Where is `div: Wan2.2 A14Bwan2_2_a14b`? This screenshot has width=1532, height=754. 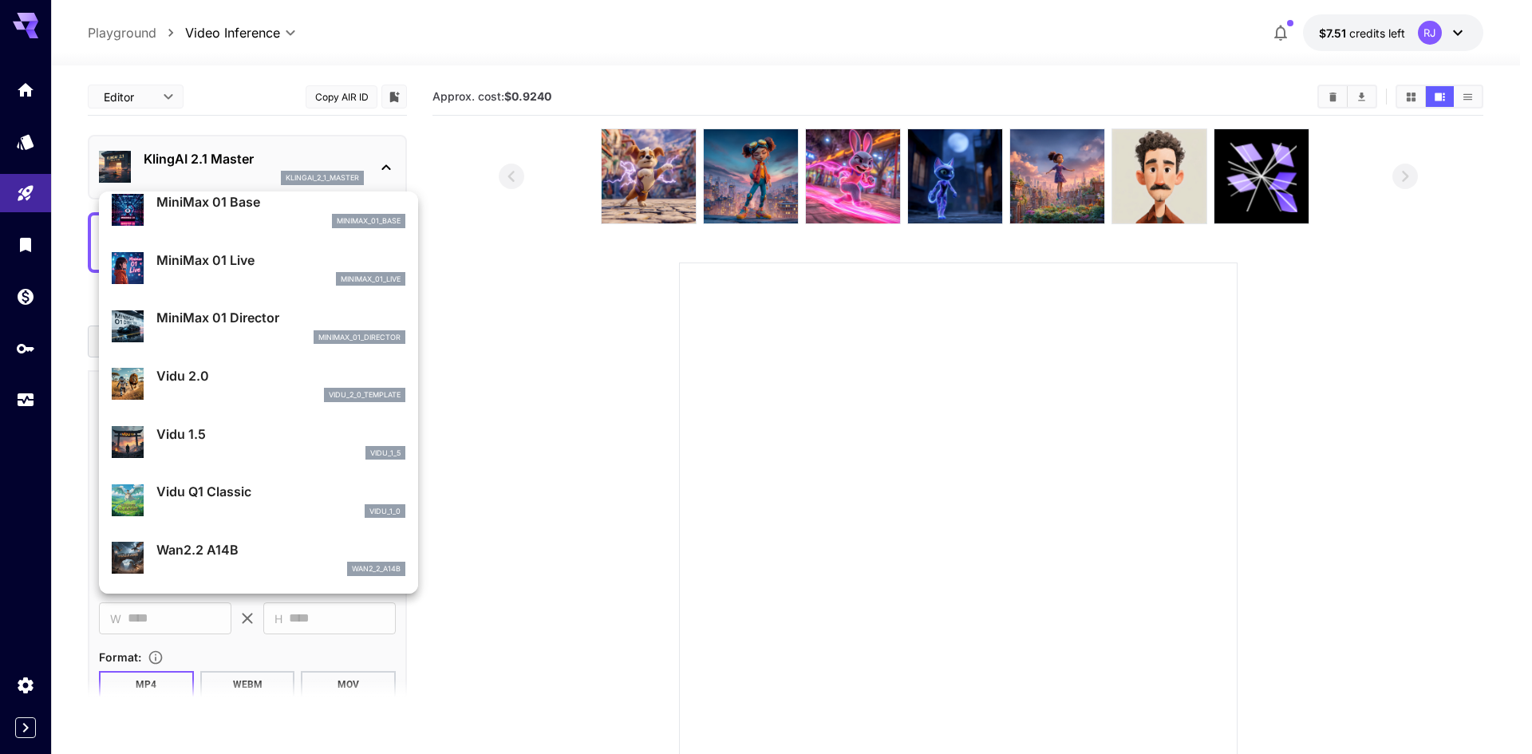 div: Wan2.2 A14Bwan2_2_a14b is located at coordinates (259, 558).